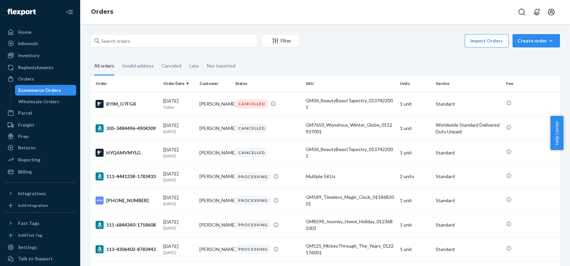 The height and width of the screenshot is (266, 570). Describe the element at coordinates (29, 160) in the screenshot. I see `div: Reporting` at that location.